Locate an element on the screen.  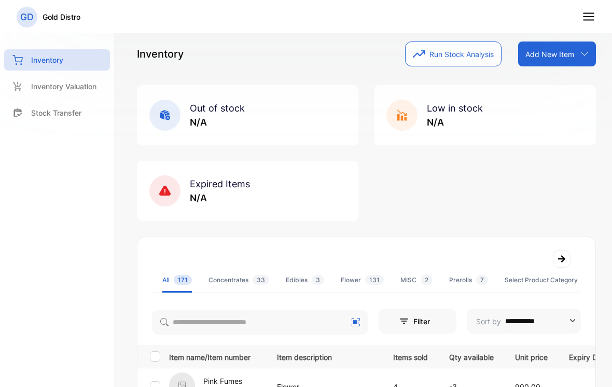
button: Run Stock Analysis is located at coordinates (453, 54).